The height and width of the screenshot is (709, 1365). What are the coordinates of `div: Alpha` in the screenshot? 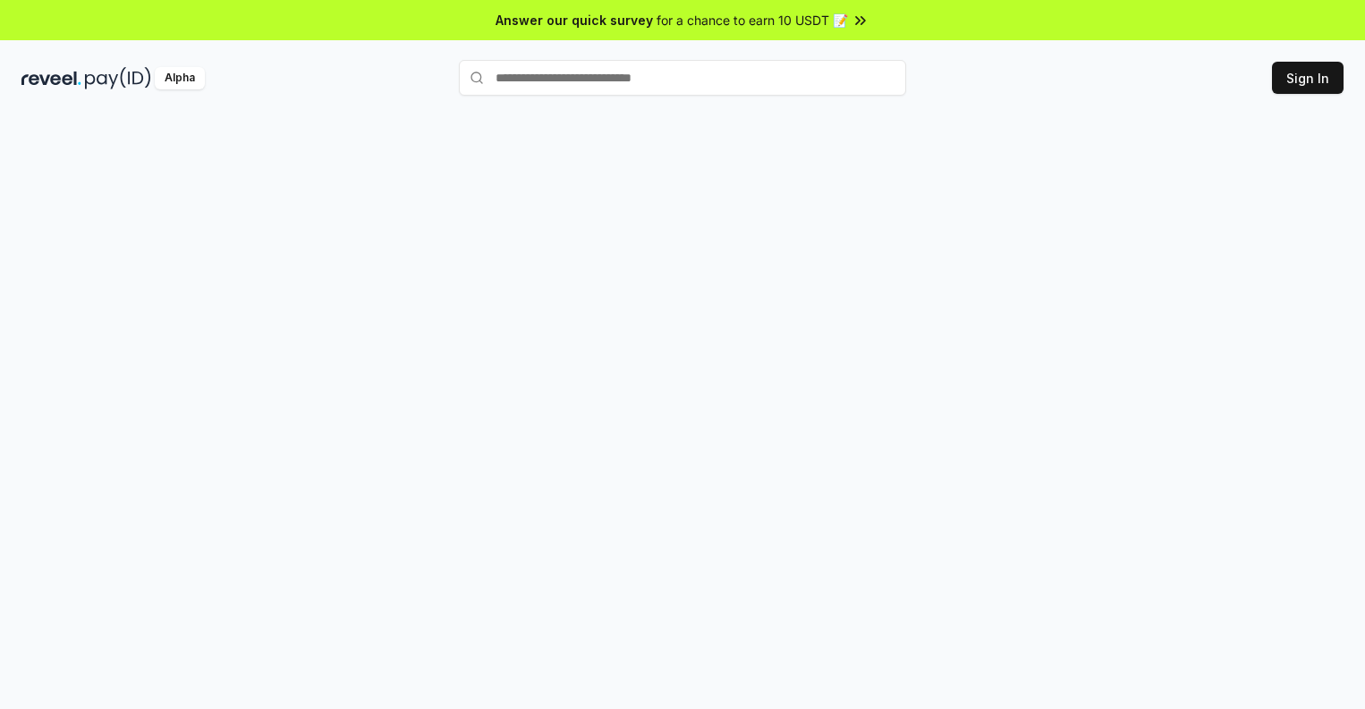 It's located at (180, 78).